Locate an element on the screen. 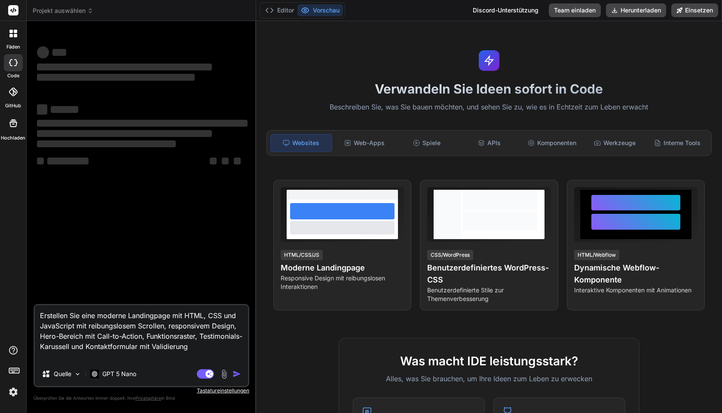 The height and width of the screenshot is (413, 722). font: Vorschau is located at coordinates (326, 10).